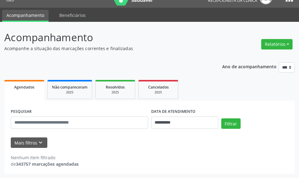  I want to click on i: keyboard_arrow_down, so click(41, 143).